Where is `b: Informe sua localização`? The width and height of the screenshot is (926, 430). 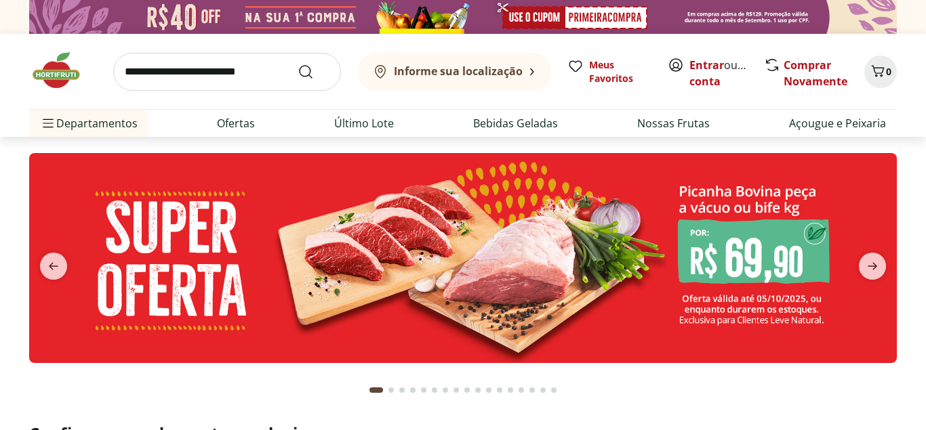
b: Informe sua localização is located at coordinates (458, 71).